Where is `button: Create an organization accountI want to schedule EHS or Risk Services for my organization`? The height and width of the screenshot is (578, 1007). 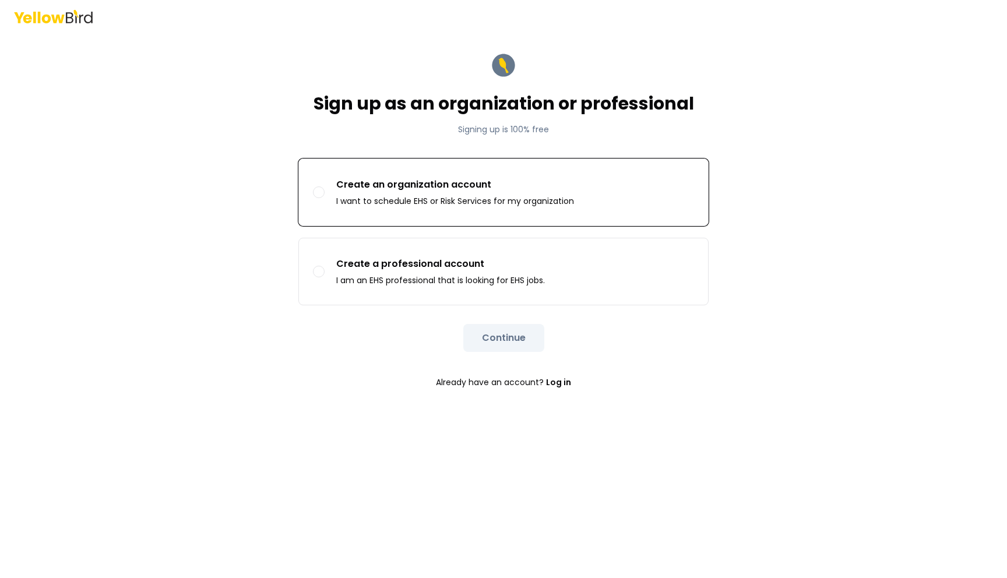
button: Create an organization accountI want to schedule EHS or Risk Services for my organization is located at coordinates (319, 192).